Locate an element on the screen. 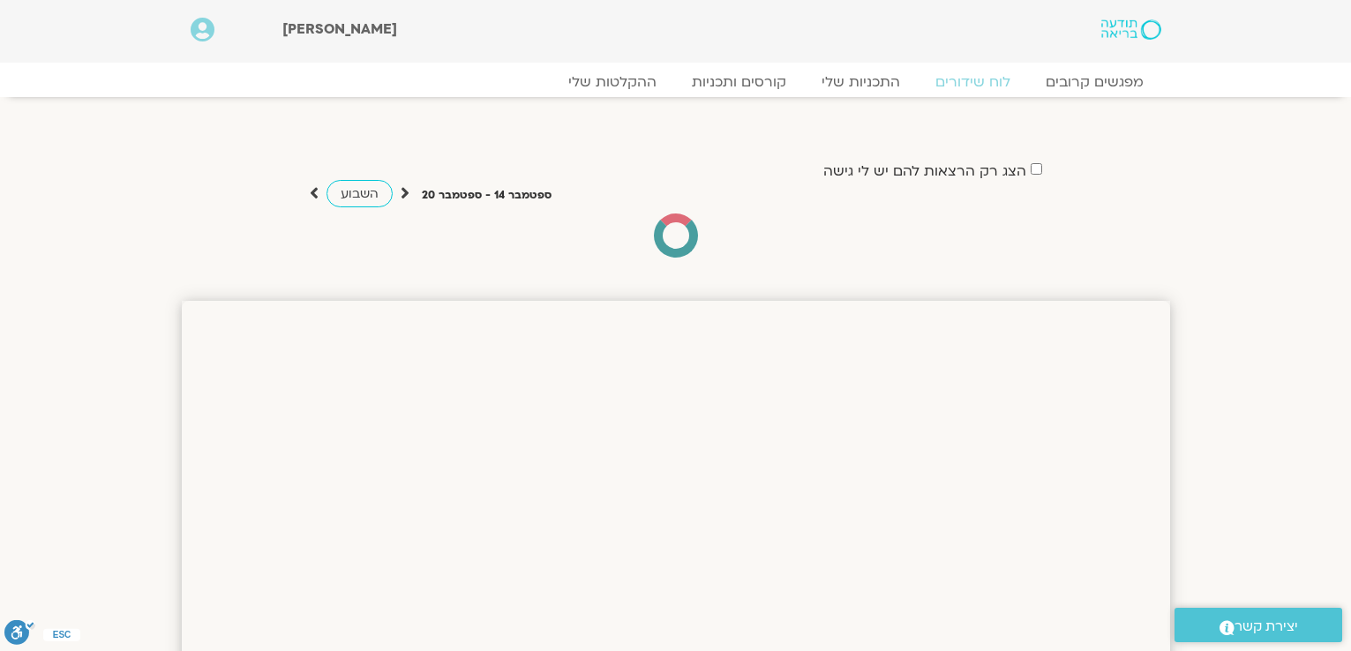  a: יצירת קשר is located at coordinates (1259, 625).